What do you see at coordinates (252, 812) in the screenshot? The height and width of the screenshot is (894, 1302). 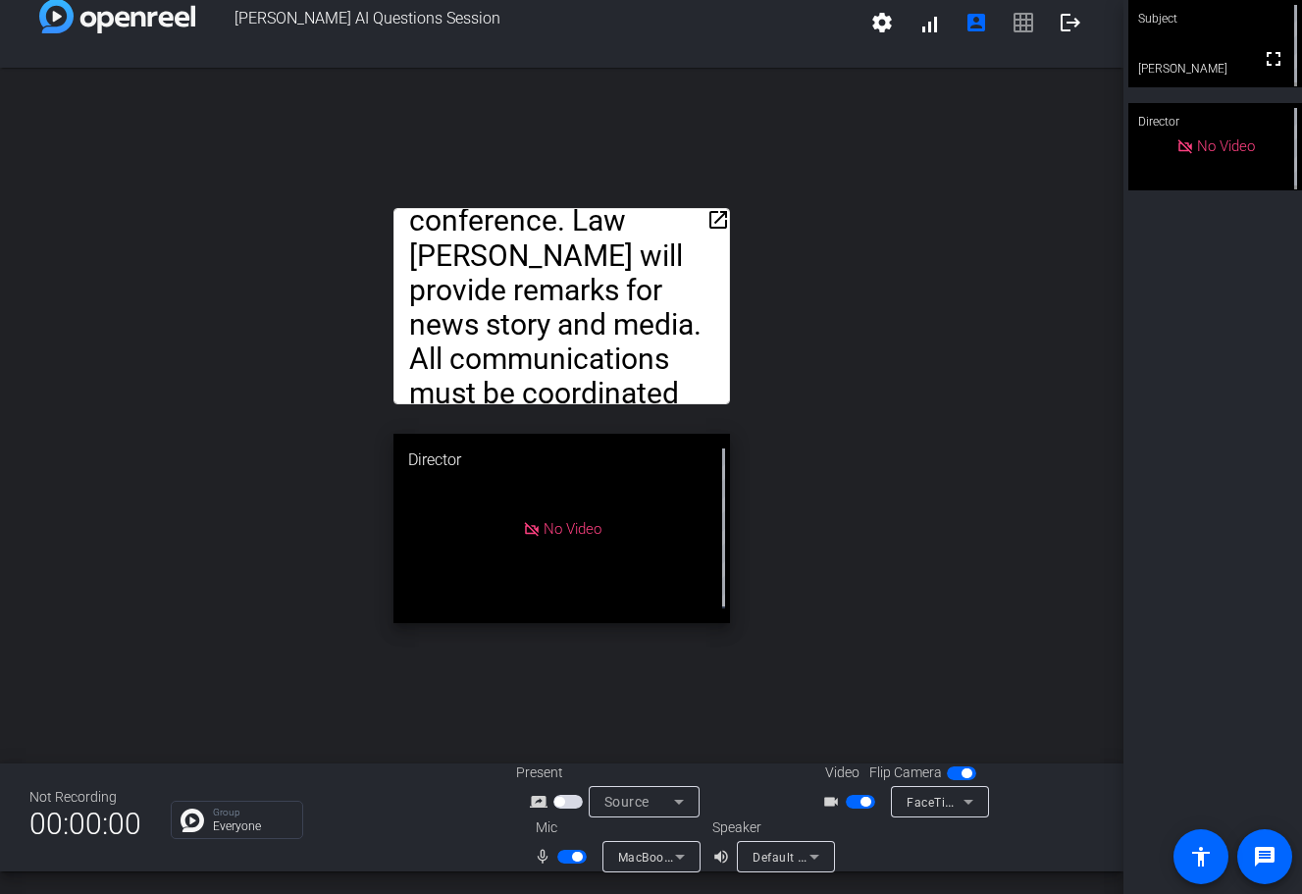 I see `p: Group` at bounding box center [252, 812].